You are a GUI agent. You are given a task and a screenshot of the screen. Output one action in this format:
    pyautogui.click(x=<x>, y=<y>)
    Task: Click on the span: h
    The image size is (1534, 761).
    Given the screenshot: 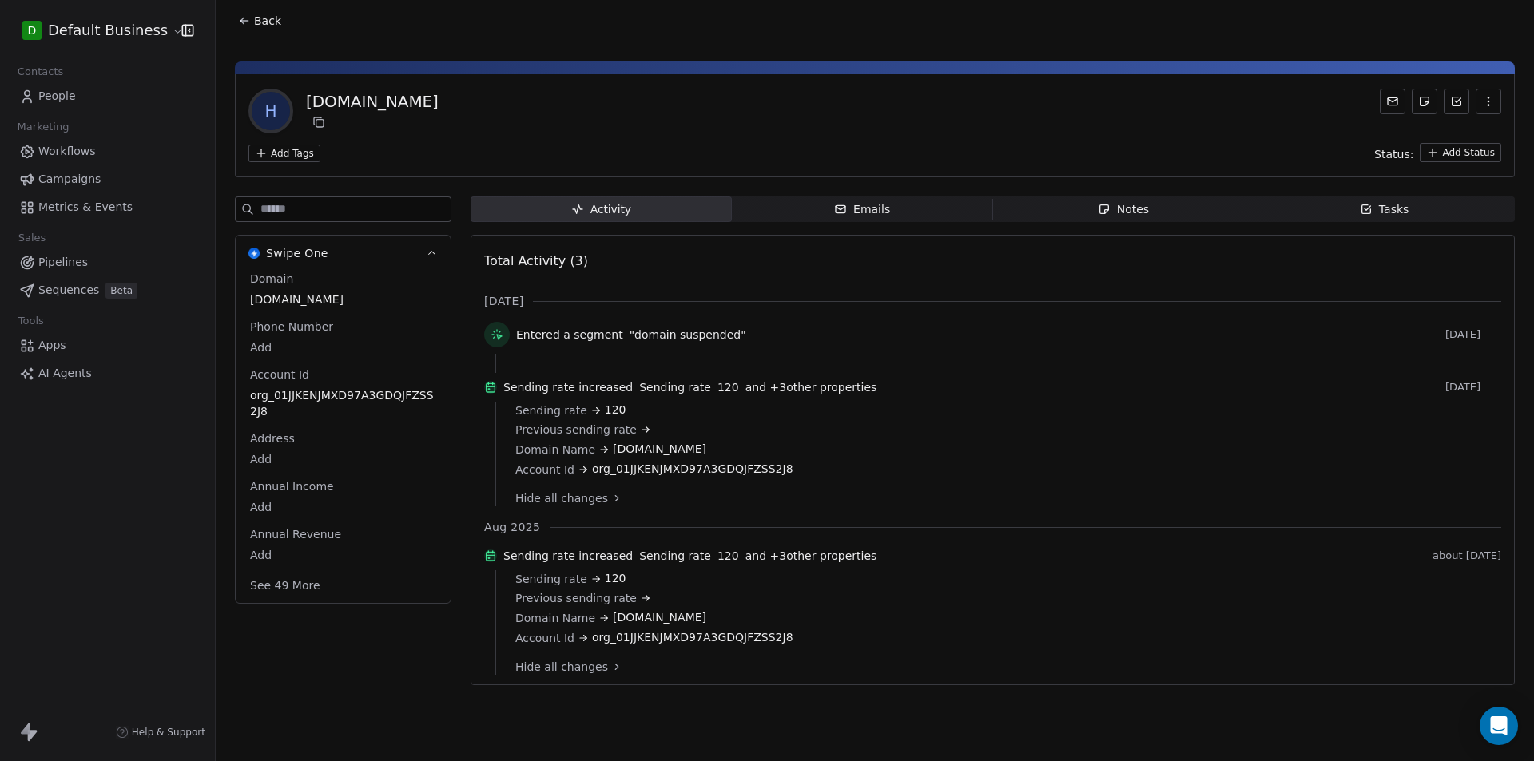 What is the action you would take?
    pyautogui.click(x=271, y=111)
    